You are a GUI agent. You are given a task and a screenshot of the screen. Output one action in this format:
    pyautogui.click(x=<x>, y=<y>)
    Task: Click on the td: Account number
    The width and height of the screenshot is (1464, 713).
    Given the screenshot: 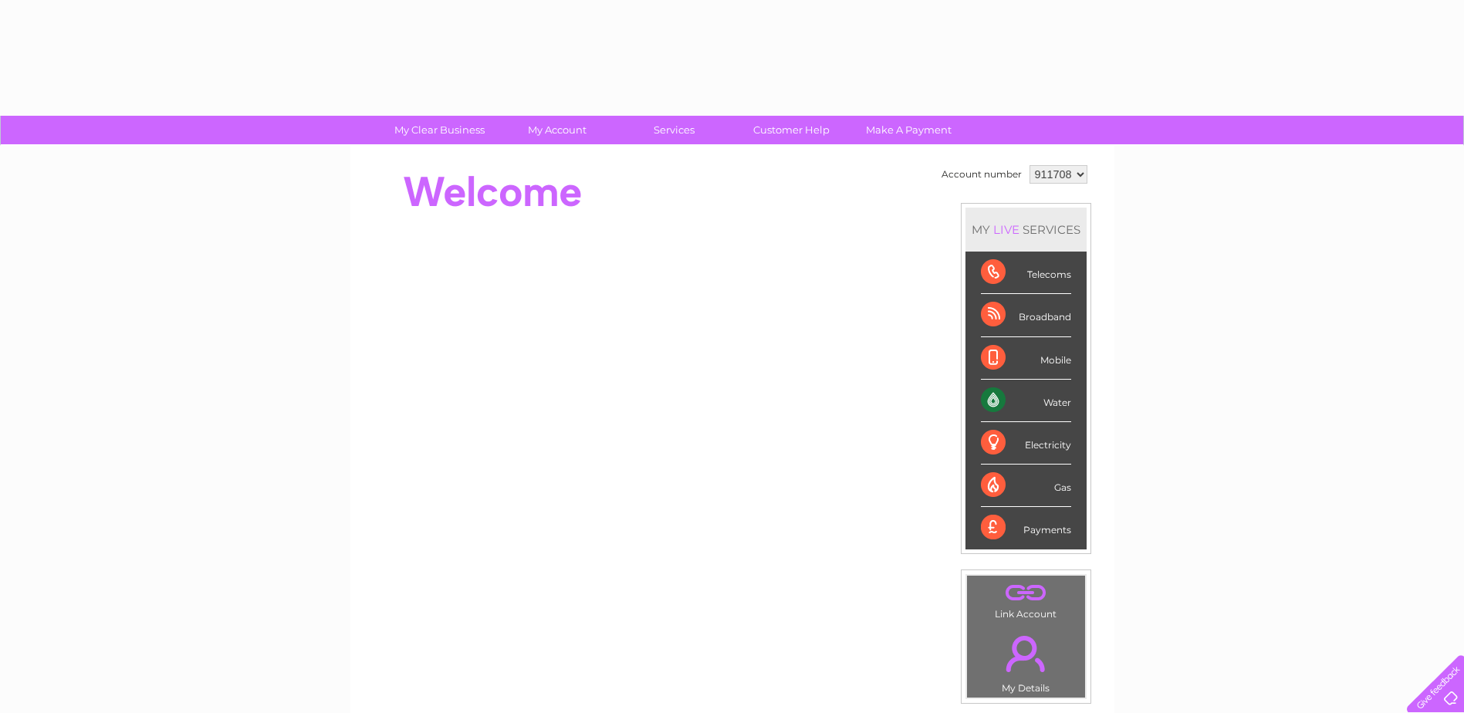 What is the action you would take?
    pyautogui.click(x=982, y=174)
    